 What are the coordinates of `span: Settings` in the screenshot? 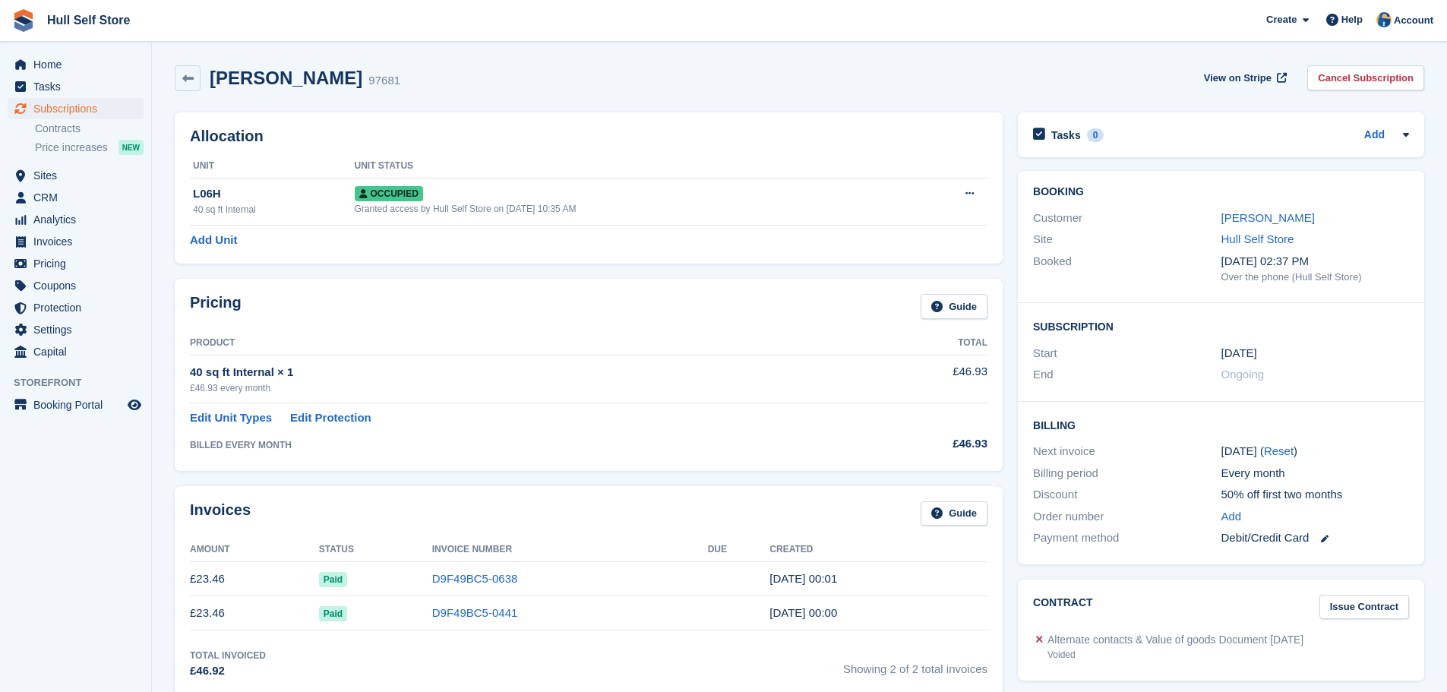 It's located at (79, 330).